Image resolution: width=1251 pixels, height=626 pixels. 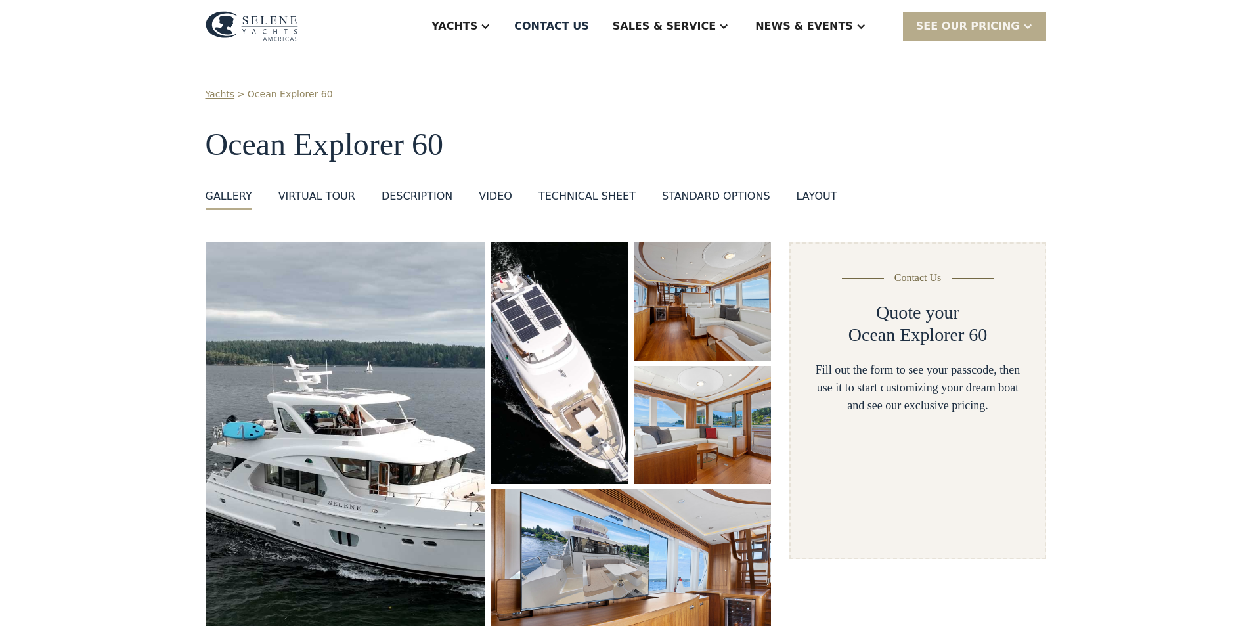 I want to click on div: standard options, so click(x=716, y=196).